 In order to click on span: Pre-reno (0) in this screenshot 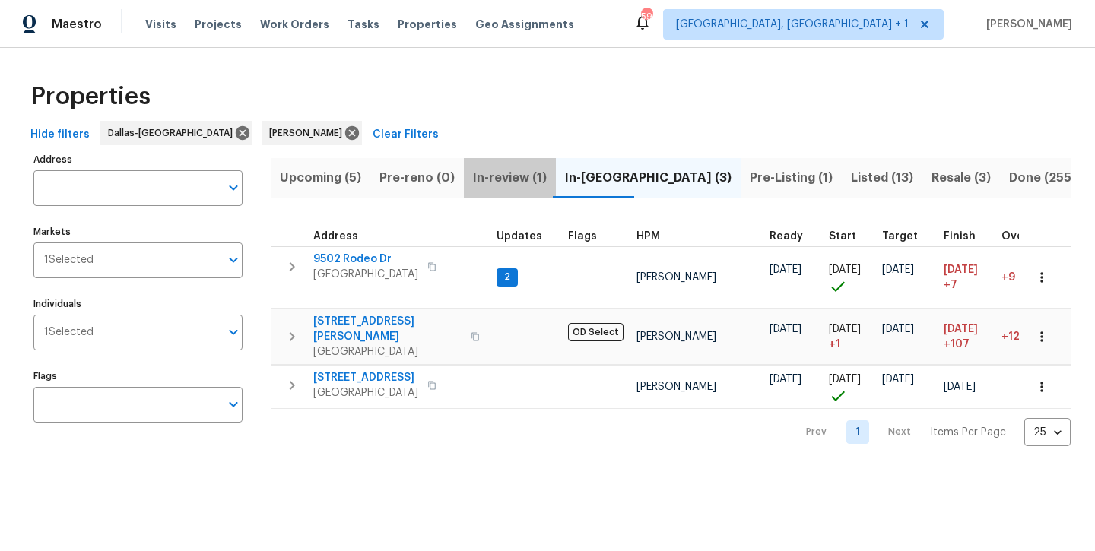, I will do `click(417, 178)`.